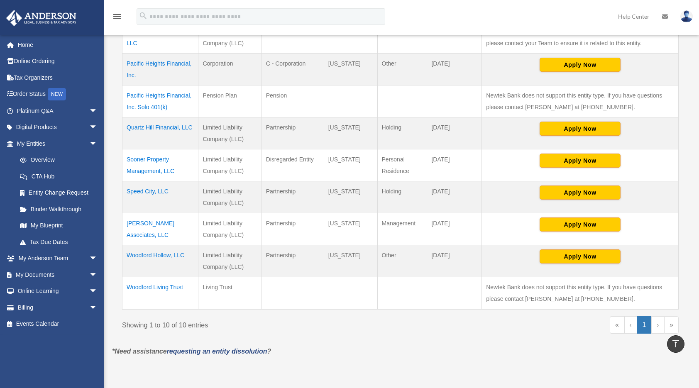  Describe the element at coordinates (293, 165) in the screenshot. I see `td: Disregarded Entity` at that location.